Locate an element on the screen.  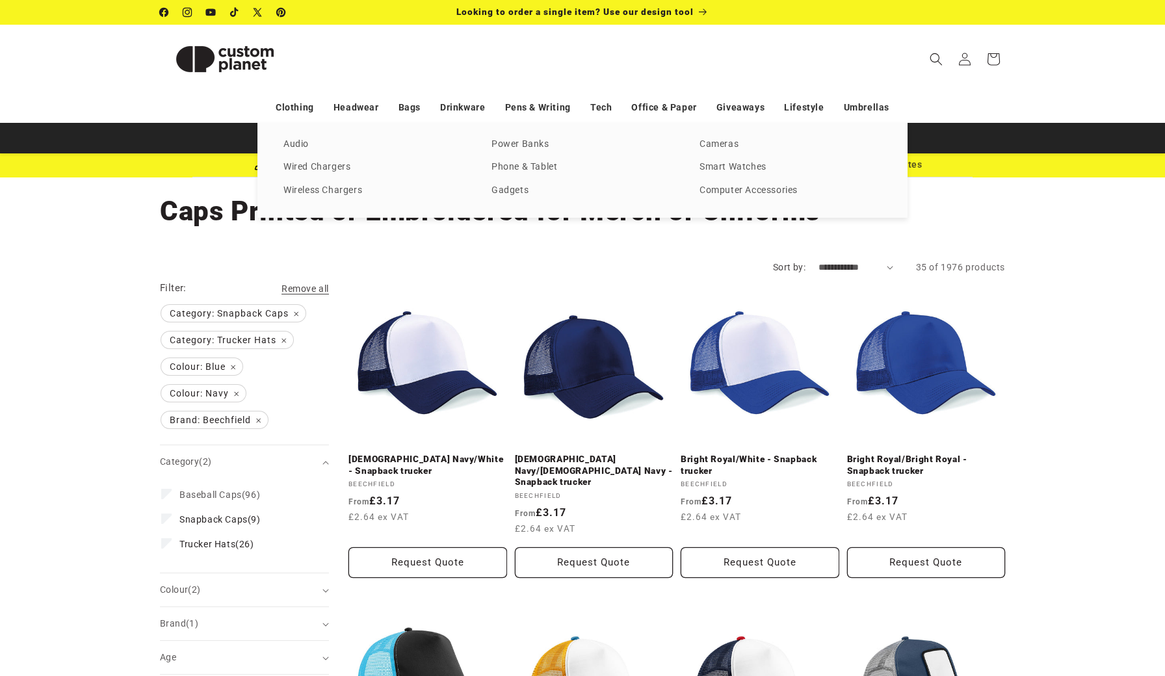
span: Brand is located at coordinates (179, 623).